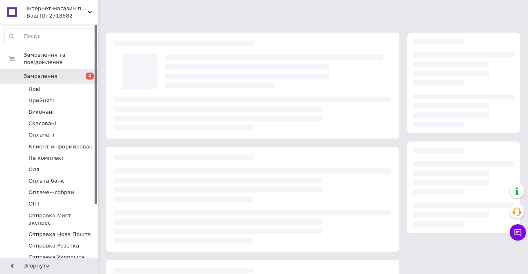  I want to click on span: Нові, so click(34, 89).